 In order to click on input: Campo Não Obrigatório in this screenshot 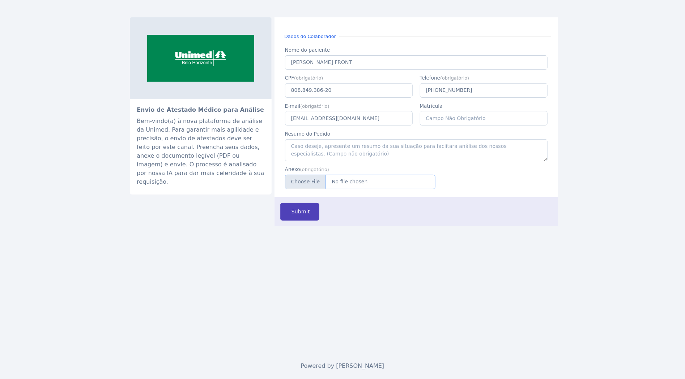, I will do `click(484, 118)`.